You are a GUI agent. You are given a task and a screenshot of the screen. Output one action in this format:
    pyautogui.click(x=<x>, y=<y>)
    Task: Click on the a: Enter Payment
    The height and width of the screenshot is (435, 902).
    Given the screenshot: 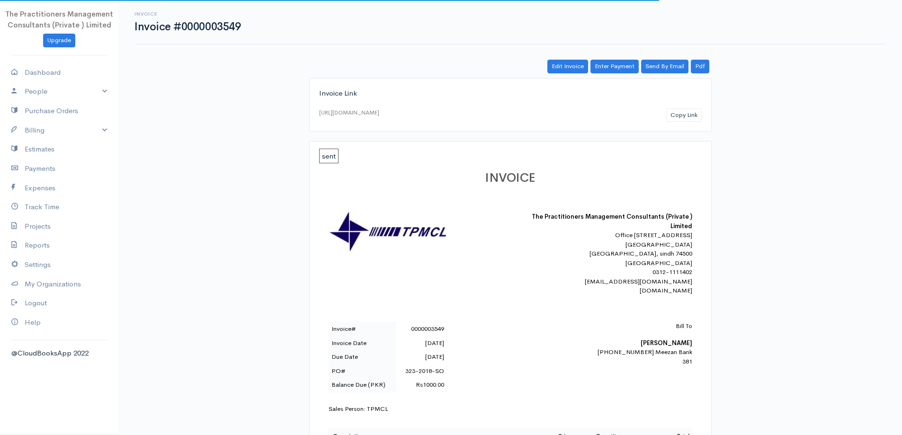 What is the action you would take?
    pyautogui.click(x=615, y=66)
    